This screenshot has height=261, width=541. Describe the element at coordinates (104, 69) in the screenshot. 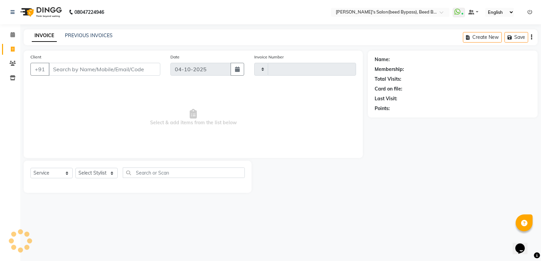

I see `input: Search by Name/Mobile/Email/Code` at that location.